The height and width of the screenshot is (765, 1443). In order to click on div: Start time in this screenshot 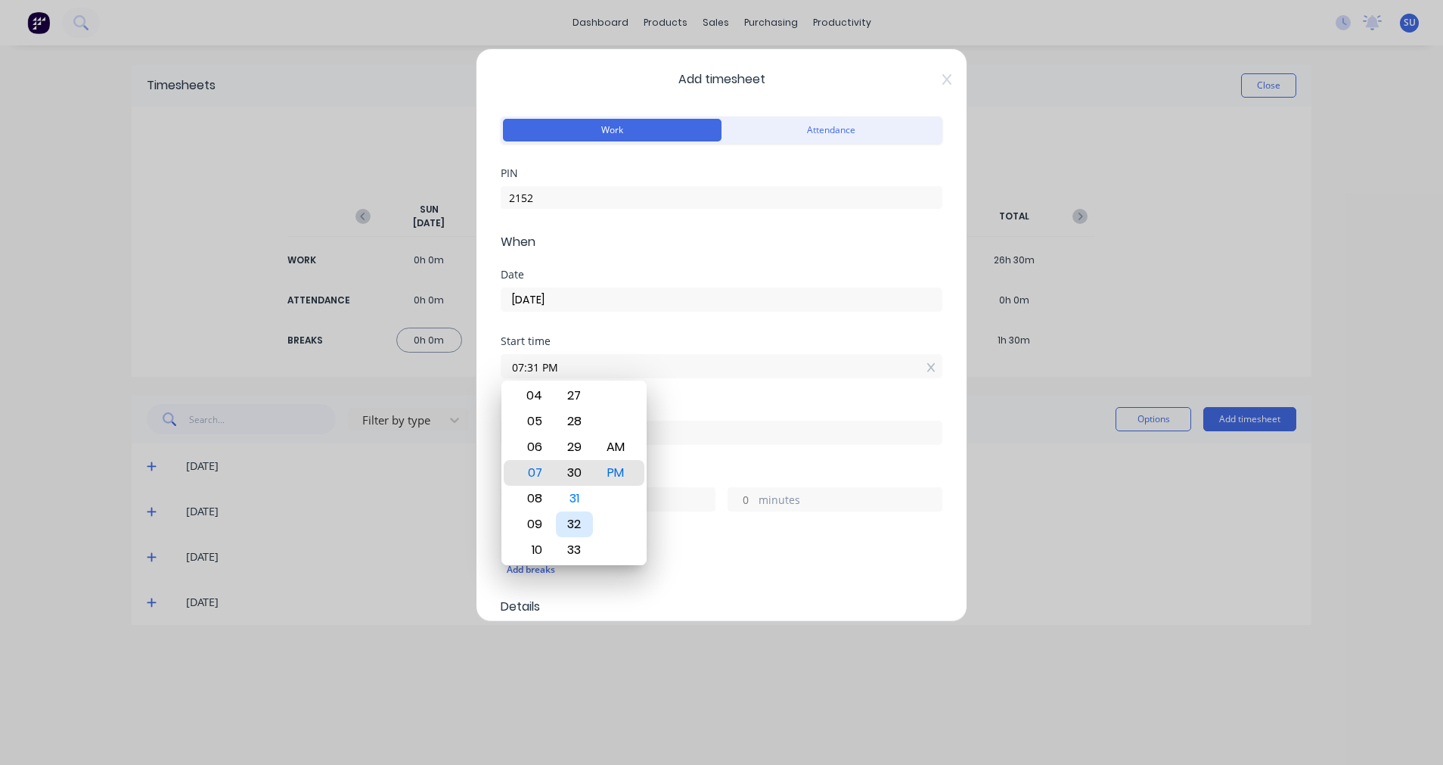, I will do `click(722, 341)`.